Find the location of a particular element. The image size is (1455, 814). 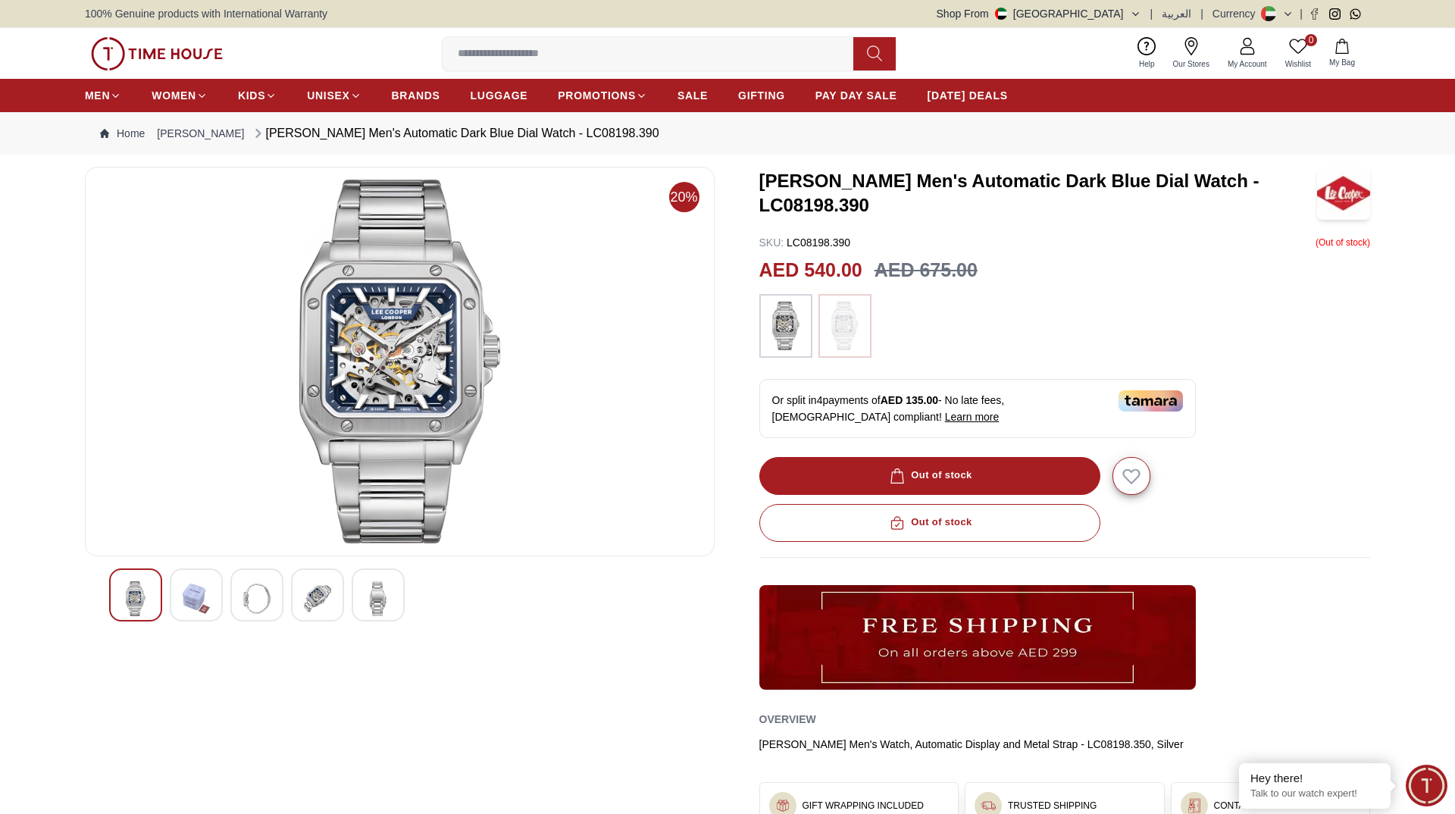

p: LC08198.390 is located at coordinates (805, 242).